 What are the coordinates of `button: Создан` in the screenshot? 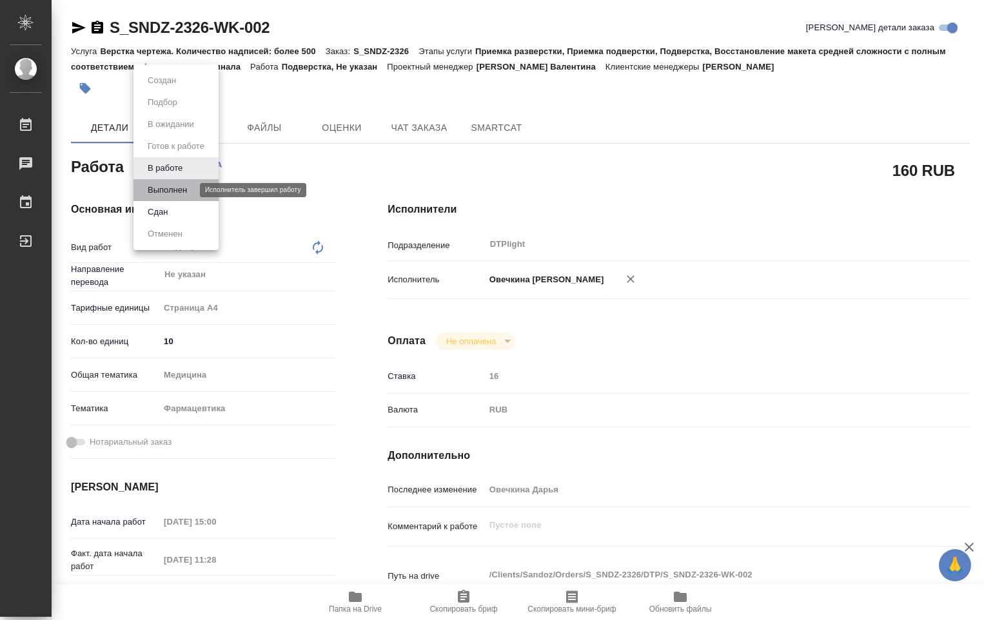 It's located at (162, 81).